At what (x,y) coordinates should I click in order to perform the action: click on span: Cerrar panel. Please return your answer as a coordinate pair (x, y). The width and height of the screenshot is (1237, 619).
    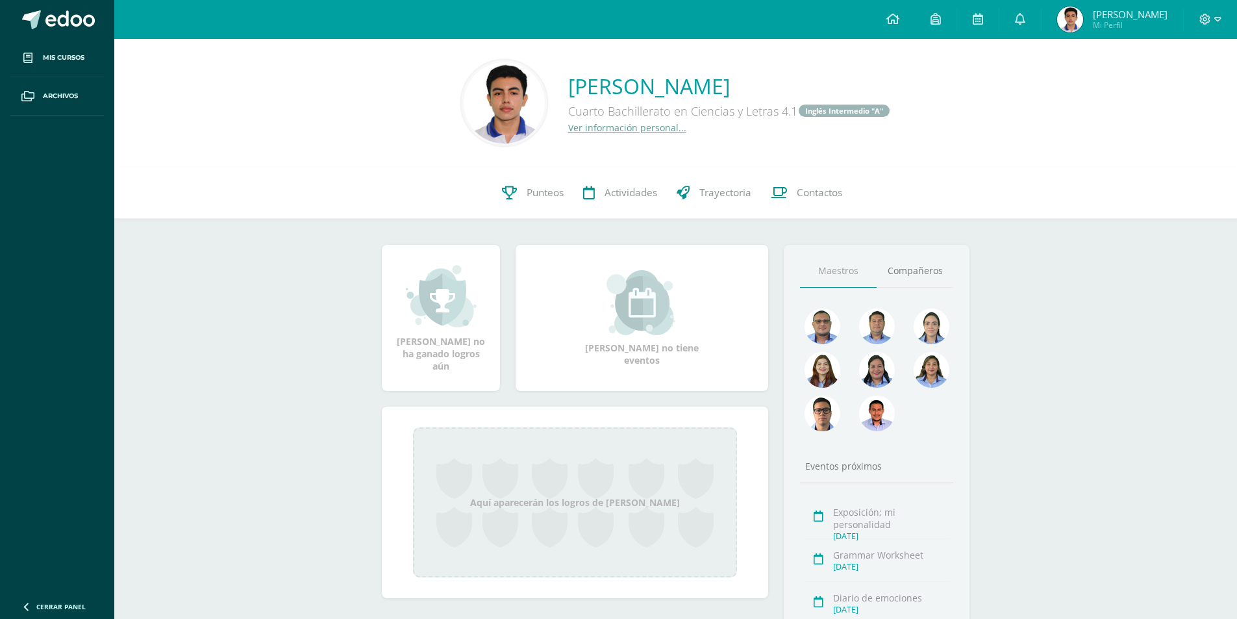
    Looking at the image, I should click on (61, 606).